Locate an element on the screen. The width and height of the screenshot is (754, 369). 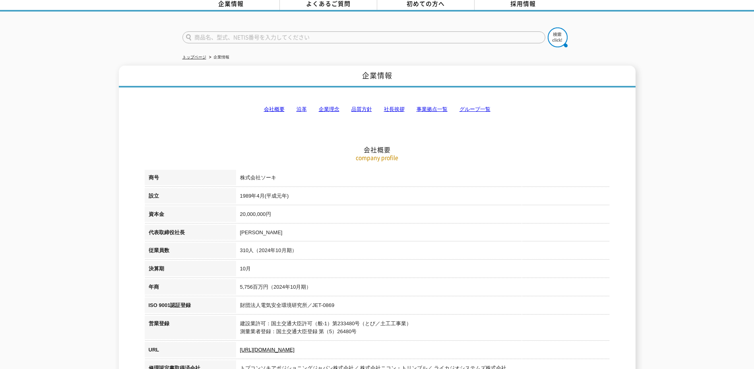
p: company profile is located at coordinates (377, 157).